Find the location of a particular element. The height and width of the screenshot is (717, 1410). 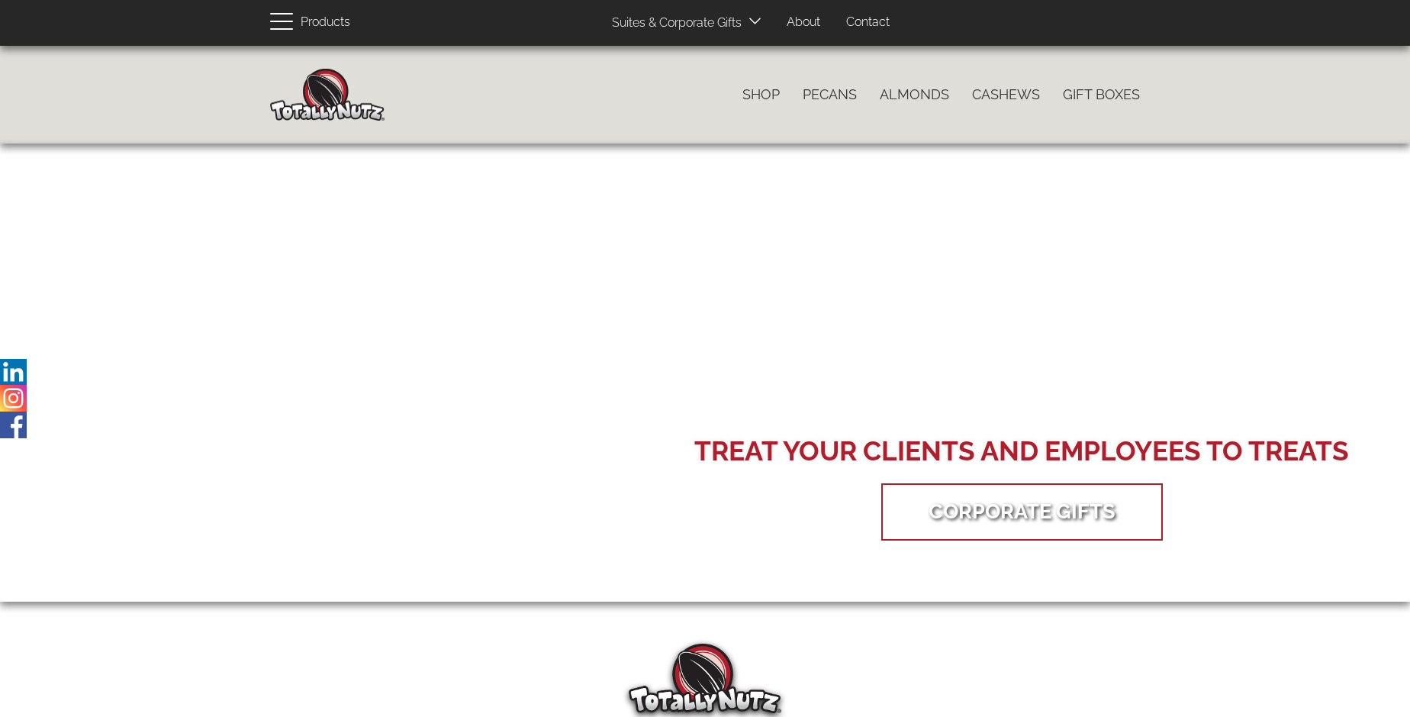

img: Home is located at coordinates (327, 95).